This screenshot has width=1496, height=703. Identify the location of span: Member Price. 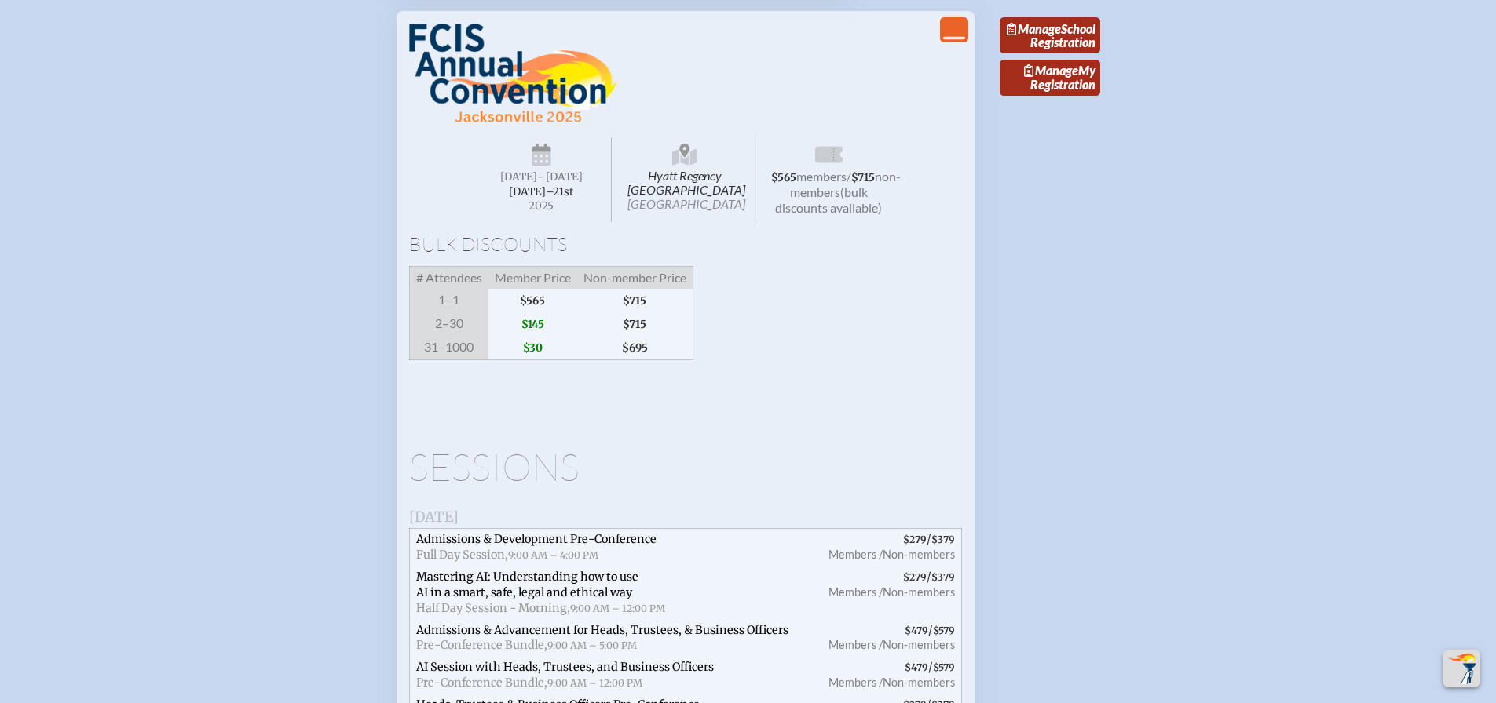
(532, 278).